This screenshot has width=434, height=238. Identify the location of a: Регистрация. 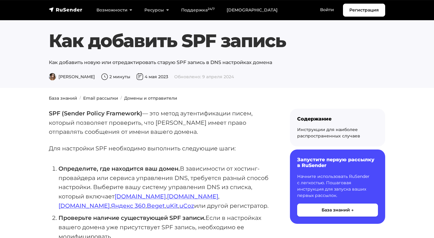
(364, 10).